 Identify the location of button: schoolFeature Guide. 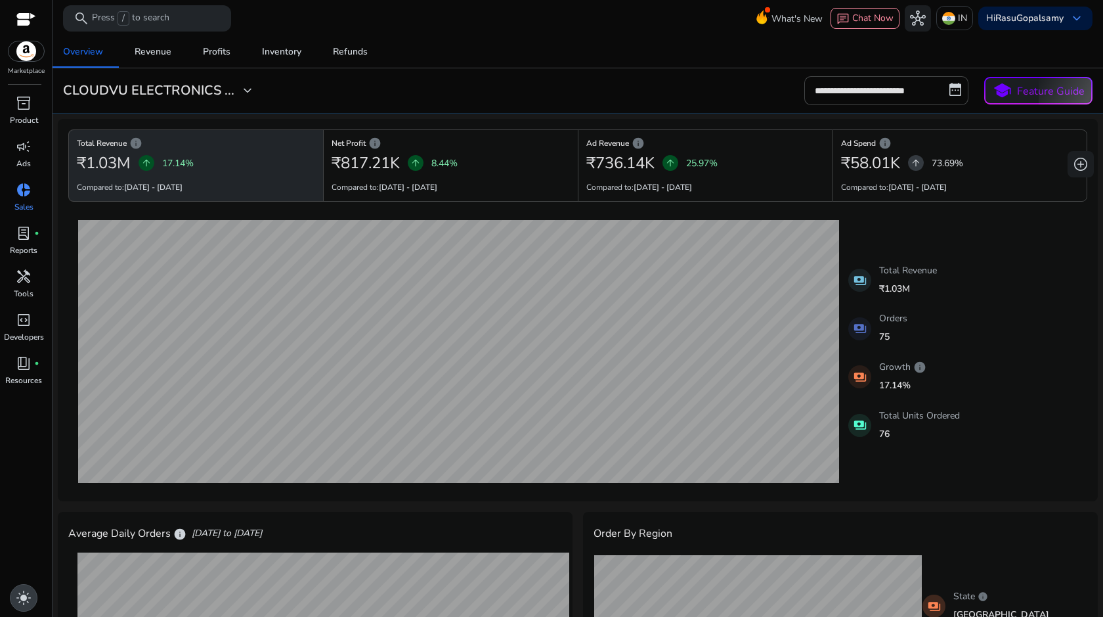
(1038, 91).